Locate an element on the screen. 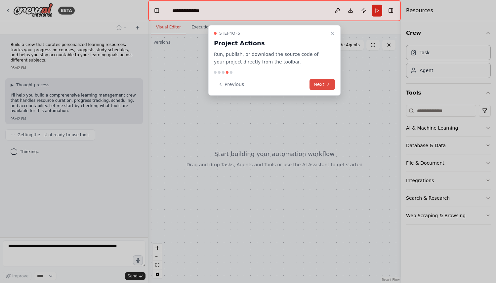  span: Step 4 of 5 is located at coordinates (230, 33).